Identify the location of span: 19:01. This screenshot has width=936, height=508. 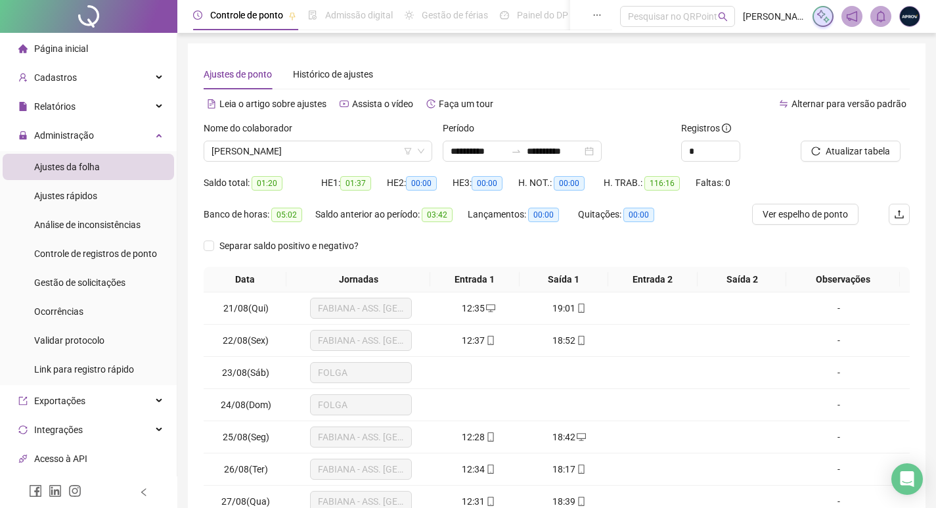
(563, 308).